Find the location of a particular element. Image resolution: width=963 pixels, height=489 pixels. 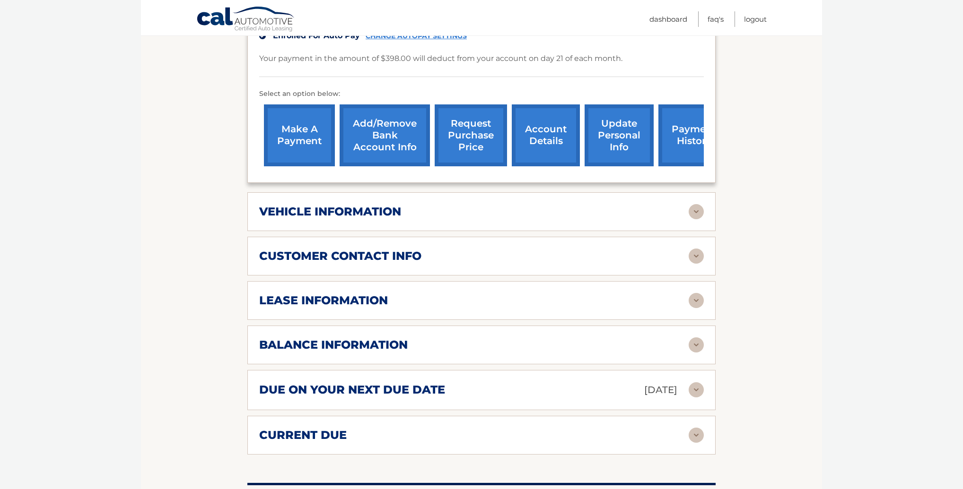

h2: current due is located at coordinates (303, 435).